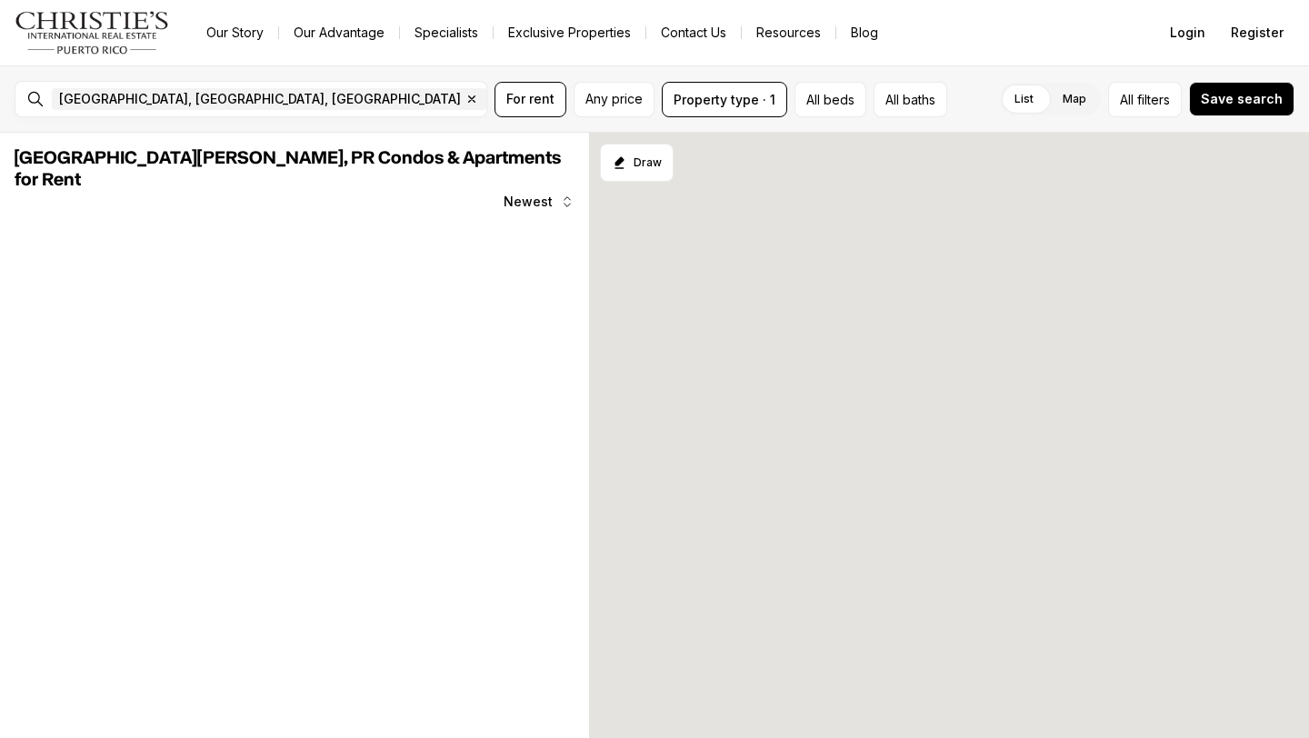 The image size is (1309, 738). I want to click on span: Newest, so click(528, 202).